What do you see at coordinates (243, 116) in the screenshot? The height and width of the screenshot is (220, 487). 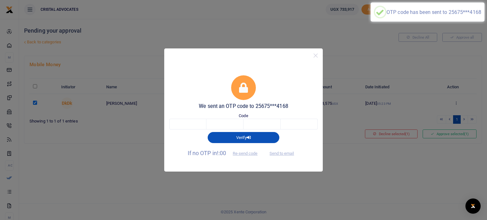 I see `label: Code` at bounding box center [243, 116].